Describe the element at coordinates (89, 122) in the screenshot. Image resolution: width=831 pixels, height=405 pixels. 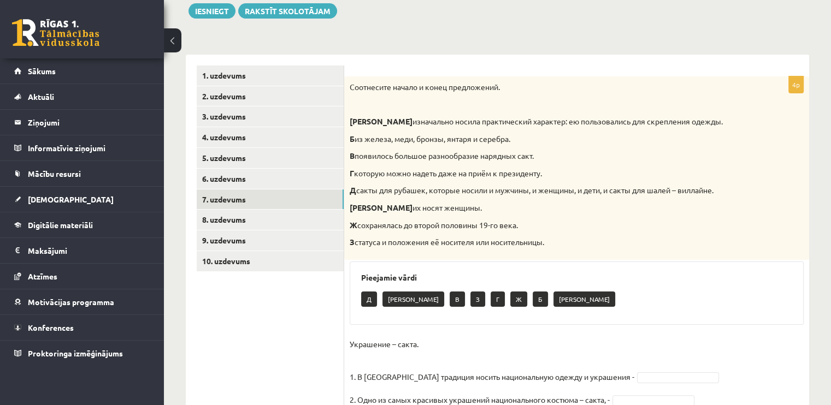
I see `legend: Ziņojumi` at that location.